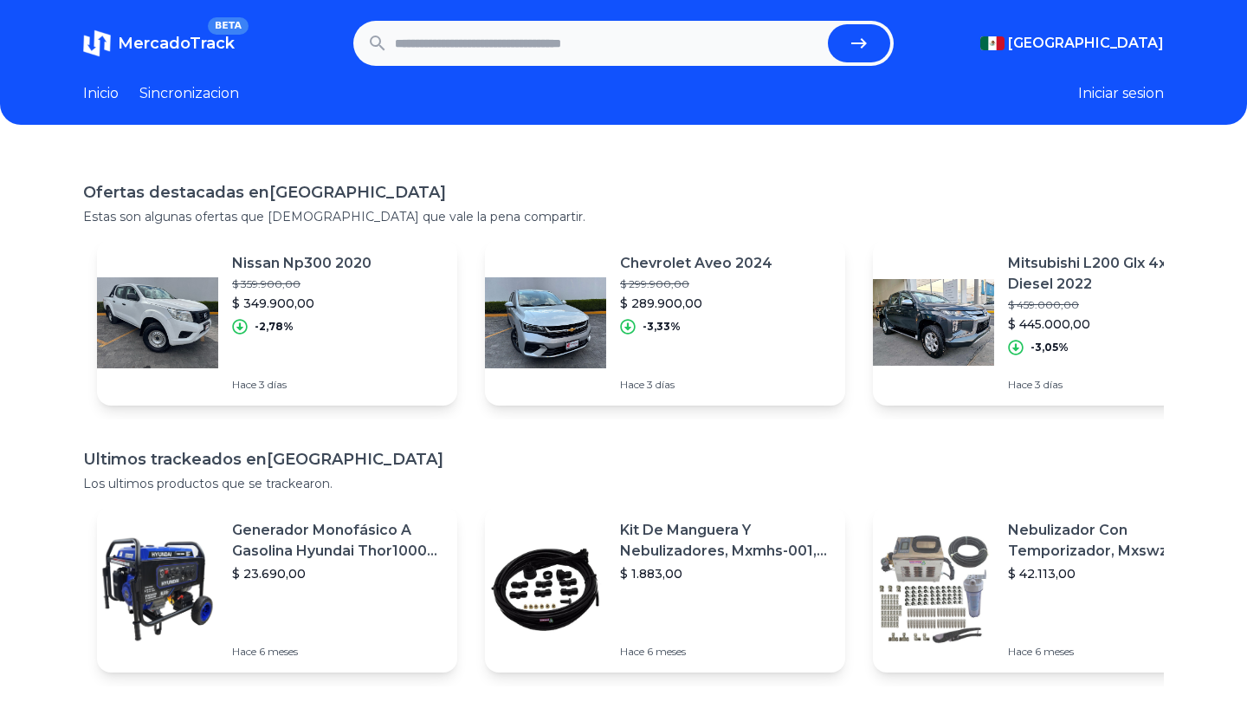  I want to click on p: $ 23.690,00, so click(338, 573).